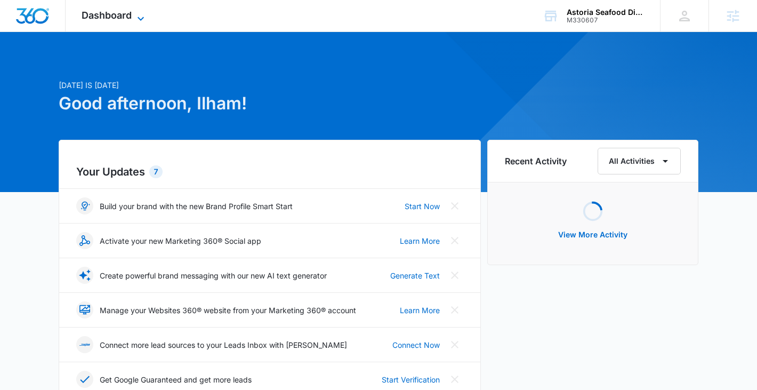 This screenshot has width=757, height=390. I want to click on div: Domain Overview, so click(68, 66).